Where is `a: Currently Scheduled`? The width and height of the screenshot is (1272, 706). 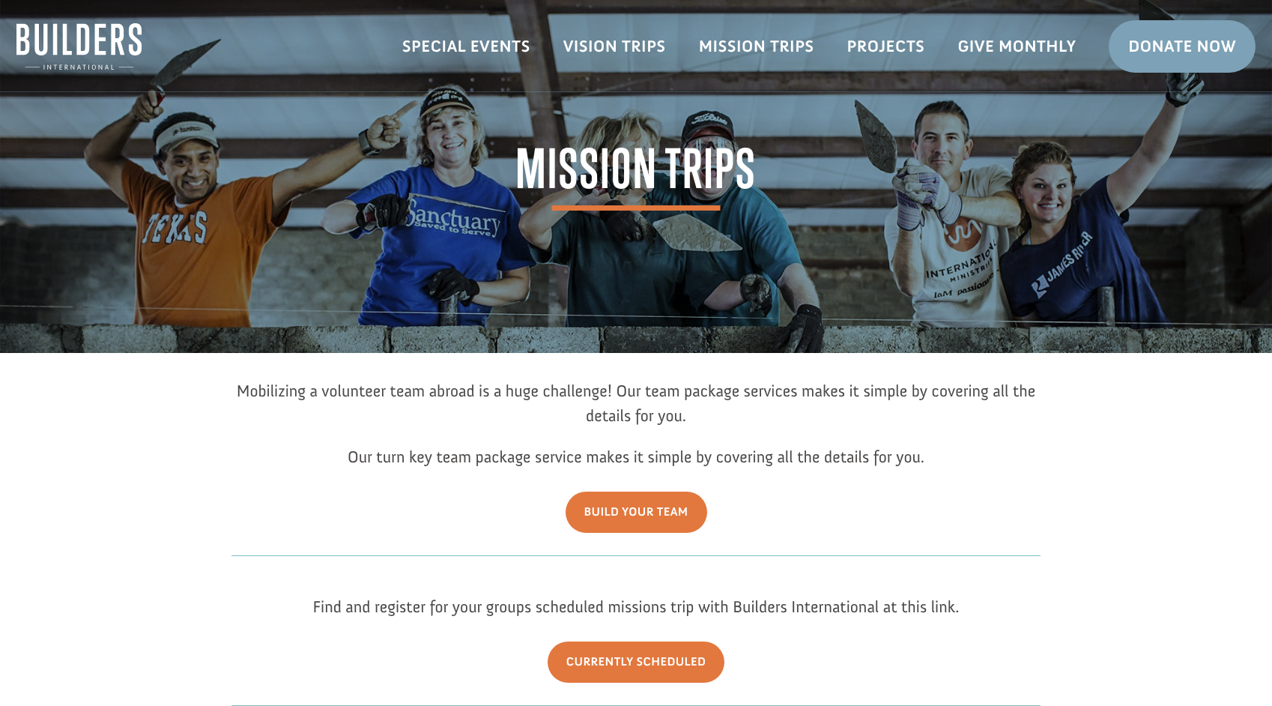 a: Currently Scheduled is located at coordinates (636, 662).